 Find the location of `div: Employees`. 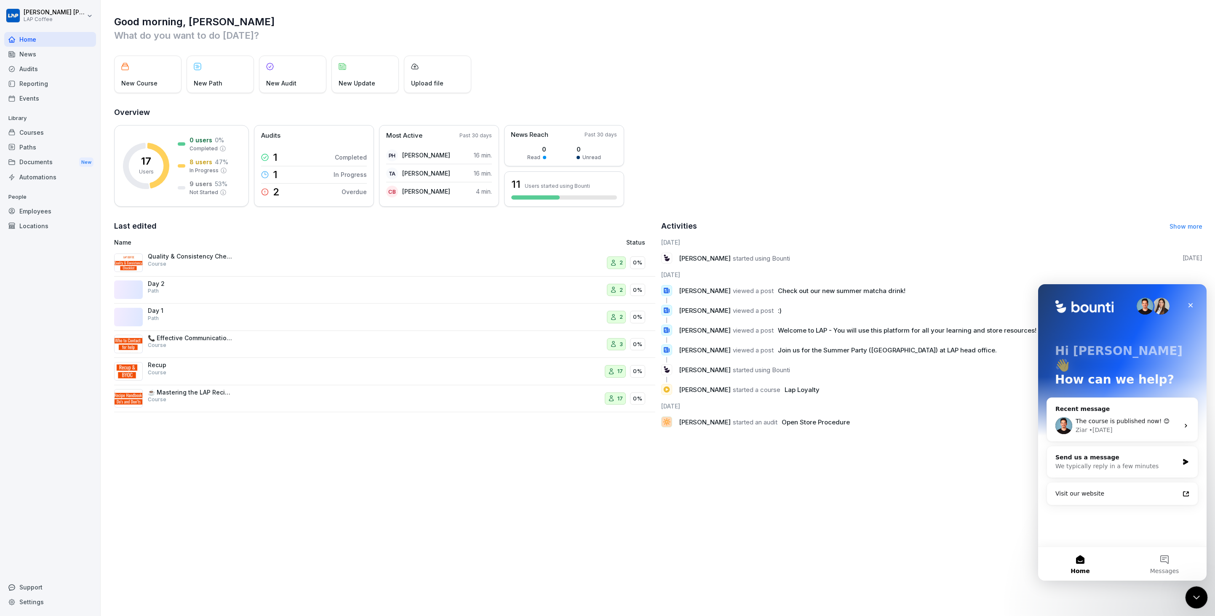

div: Employees is located at coordinates (50, 211).